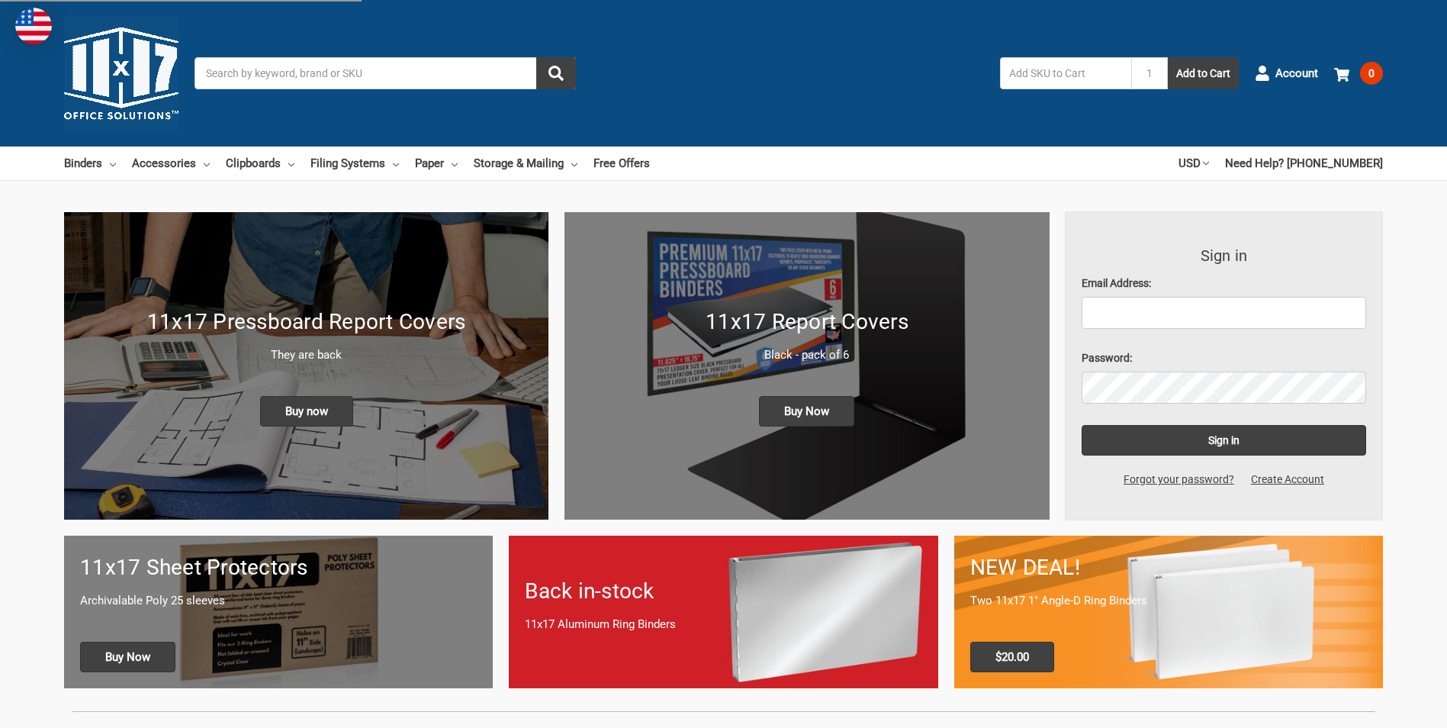  What do you see at coordinates (1287, 479) in the screenshot?
I see `a: Create Account` at bounding box center [1287, 479].